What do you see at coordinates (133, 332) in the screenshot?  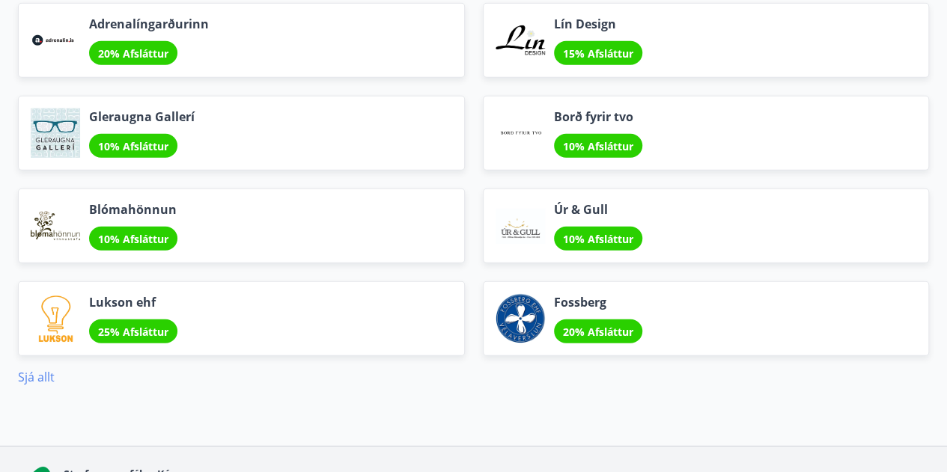 I see `span: 25% Afsláttur` at bounding box center [133, 332].